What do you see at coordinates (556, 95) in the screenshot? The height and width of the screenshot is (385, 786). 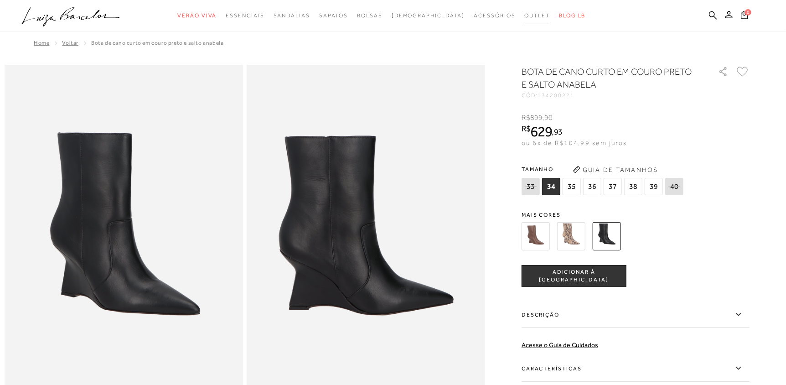 I see `span: 134200221` at bounding box center [556, 95].